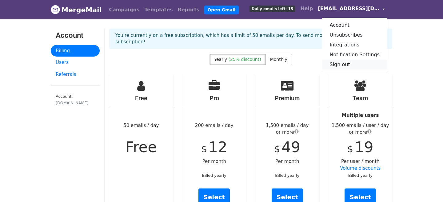 The width and height of the screenshot is (443, 202). I want to click on a: Users, so click(75, 62).